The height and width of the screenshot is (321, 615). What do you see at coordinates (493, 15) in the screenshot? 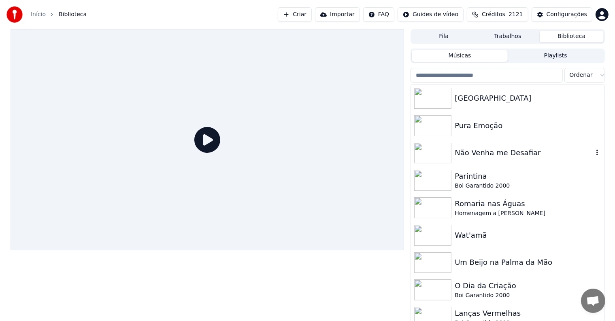
I see `span: Créditos` at bounding box center [493, 15].